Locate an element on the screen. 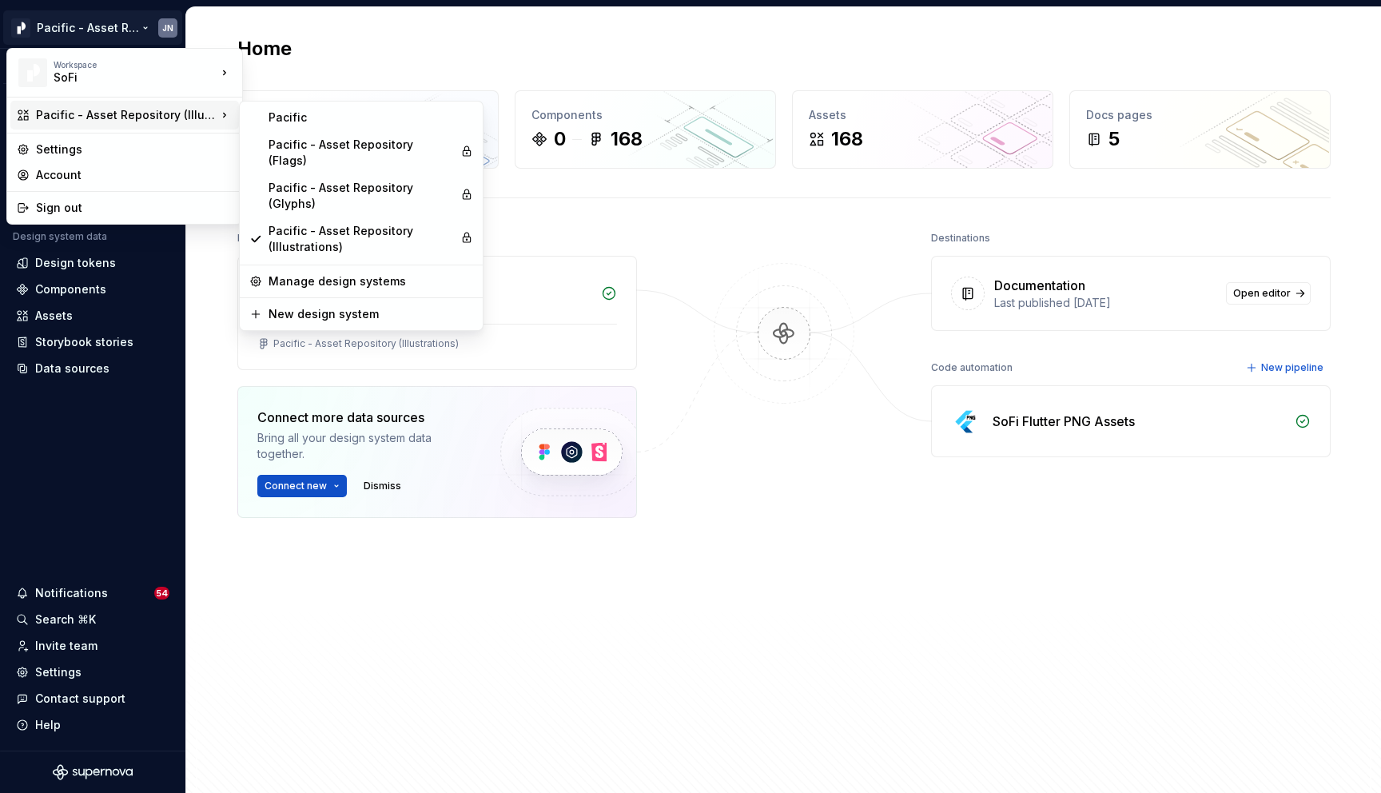 The image size is (1381, 793). div: SoFi is located at coordinates (121, 78).